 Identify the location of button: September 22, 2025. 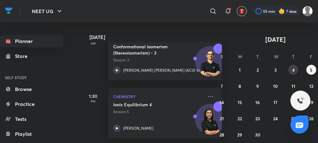
(240, 119).